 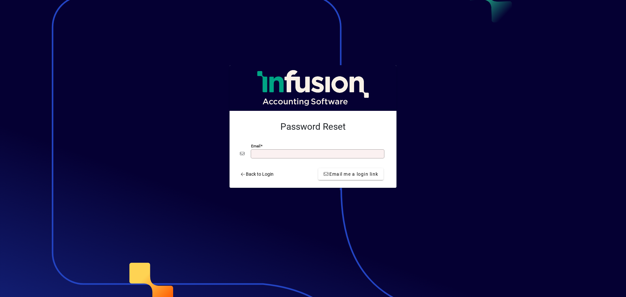 What do you see at coordinates (351, 174) in the screenshot?
I see `button: Email me a login link` at bounding box center [351, 174].